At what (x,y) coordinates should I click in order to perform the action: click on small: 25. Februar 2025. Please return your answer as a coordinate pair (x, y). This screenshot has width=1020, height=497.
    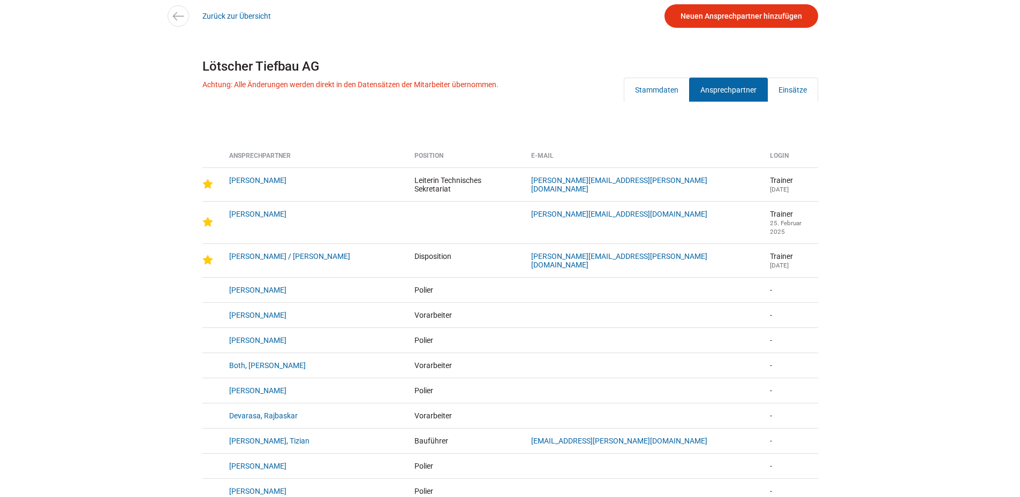
    Looking at the image, I should click on (785, 227).